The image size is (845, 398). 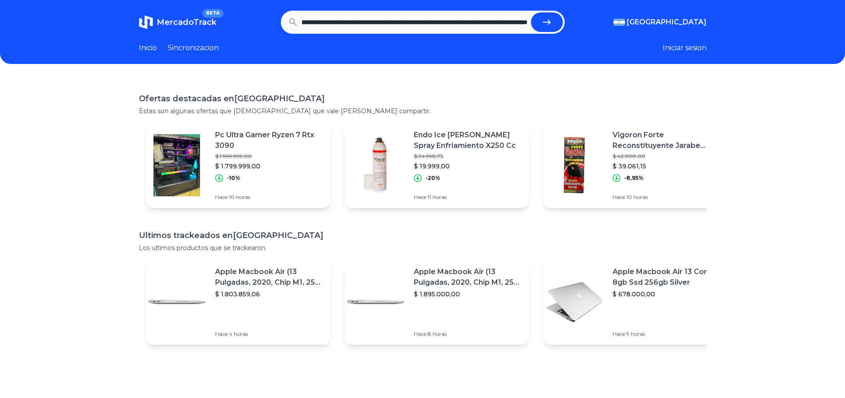 I want to click on p: Hace 11 horas, so click(x=468, y=197).